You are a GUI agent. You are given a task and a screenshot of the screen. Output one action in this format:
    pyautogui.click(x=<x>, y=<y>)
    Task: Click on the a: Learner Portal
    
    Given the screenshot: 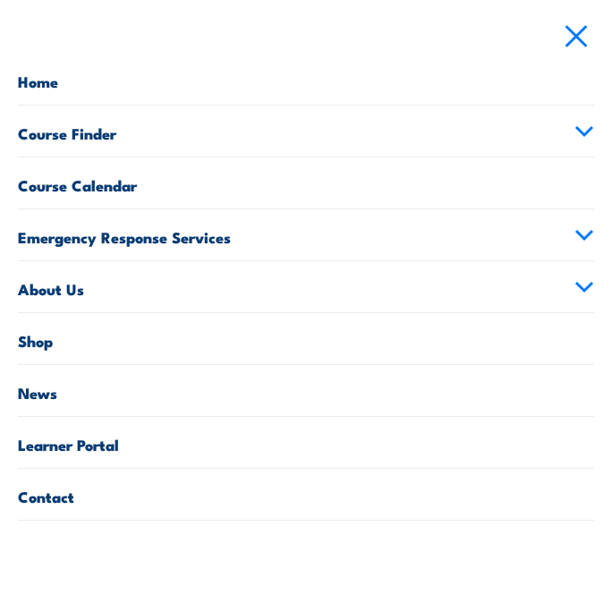 What is the action you would take?
    pyautogui.click(x=306, y=442)
    